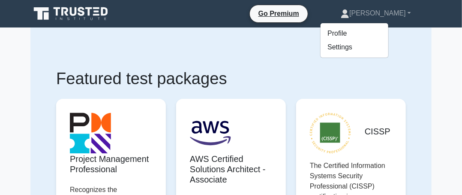 Image resolution: width=462 pixels, height=195 pixels. I want to click on h1: Featured test packages, so click(231, 78).